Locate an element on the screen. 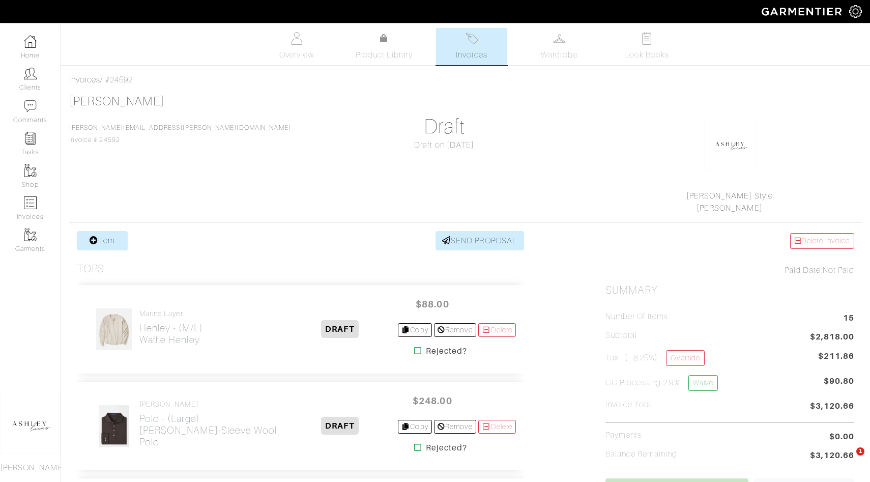 The image size is (870, 482). a: Marine Layer Henley - (M/L)Waffle Henley is located at coordinates (171, 327).